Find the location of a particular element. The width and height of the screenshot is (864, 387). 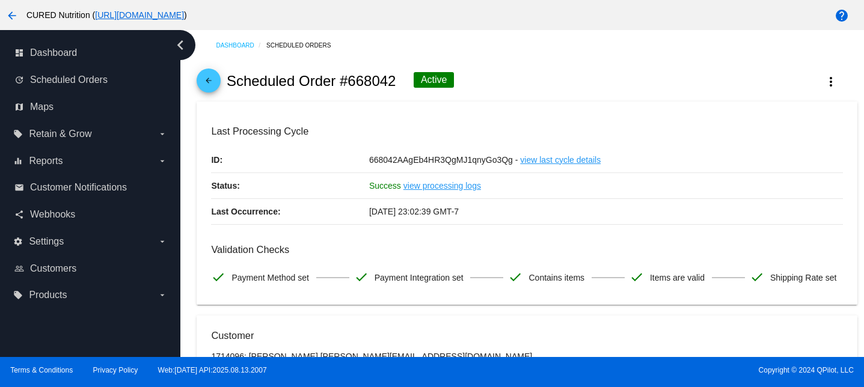

h3: Last Processing Cycle is located at coordinates (527, 131).